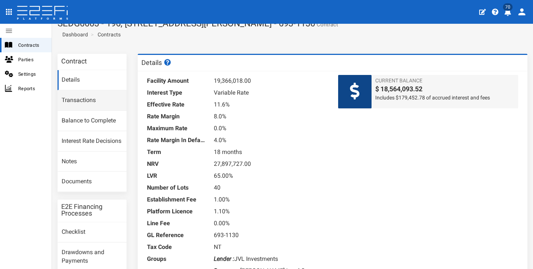 The width and height of the screenshot is (533, 269). Describe the element at coordinates (177, 140) in the screenshot. I see `dt: Rate Margin In Default` at that location.